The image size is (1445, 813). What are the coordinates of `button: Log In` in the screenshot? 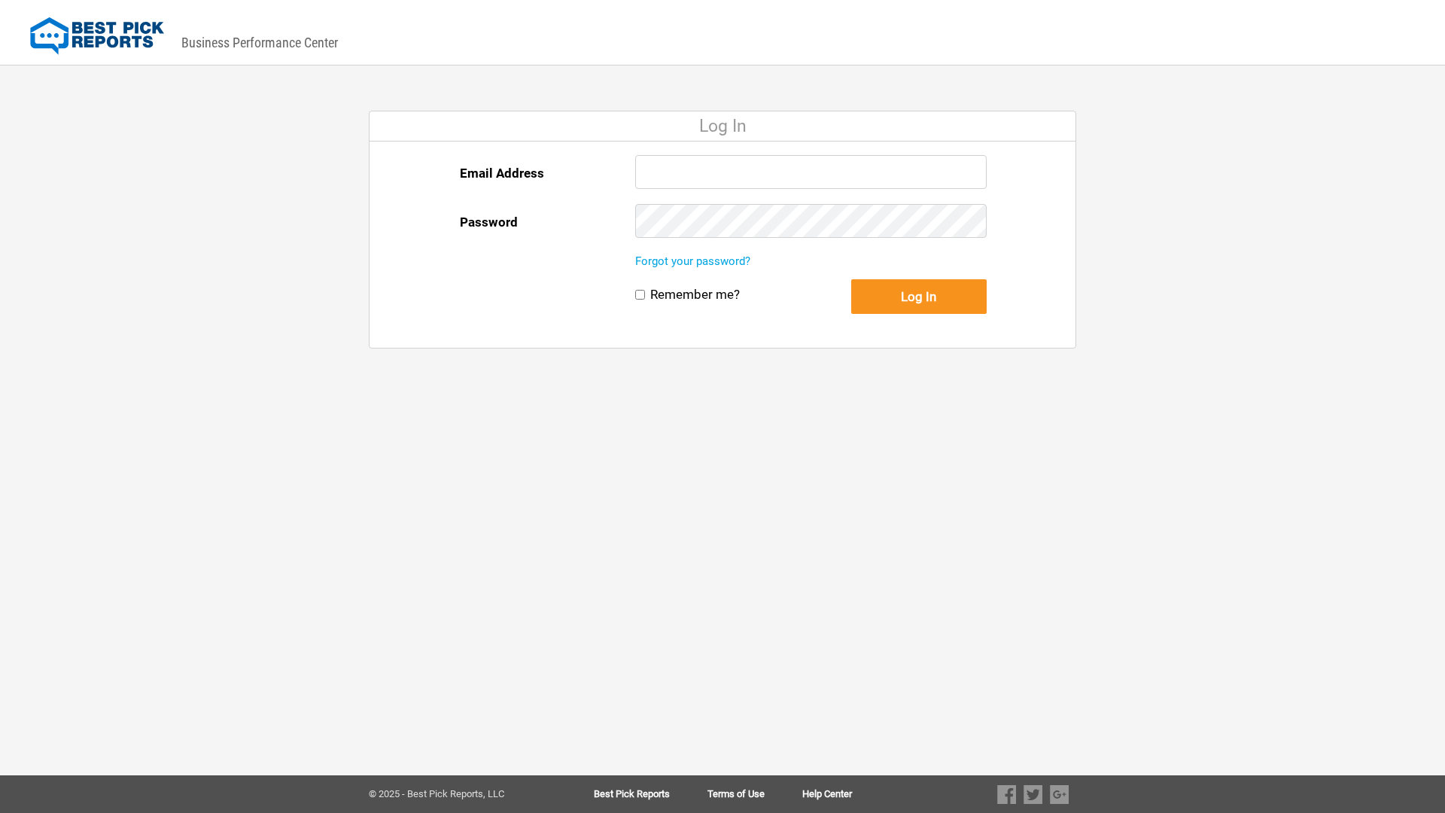 It's located at (919, 296).